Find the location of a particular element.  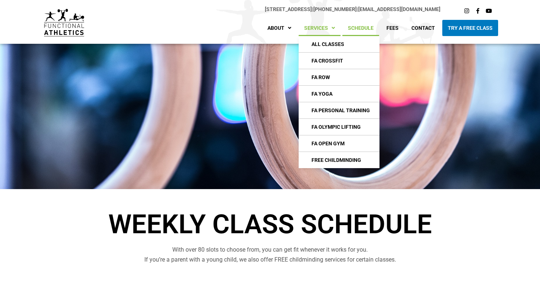

a: FA Yoga is located at coordinates (339, 94).